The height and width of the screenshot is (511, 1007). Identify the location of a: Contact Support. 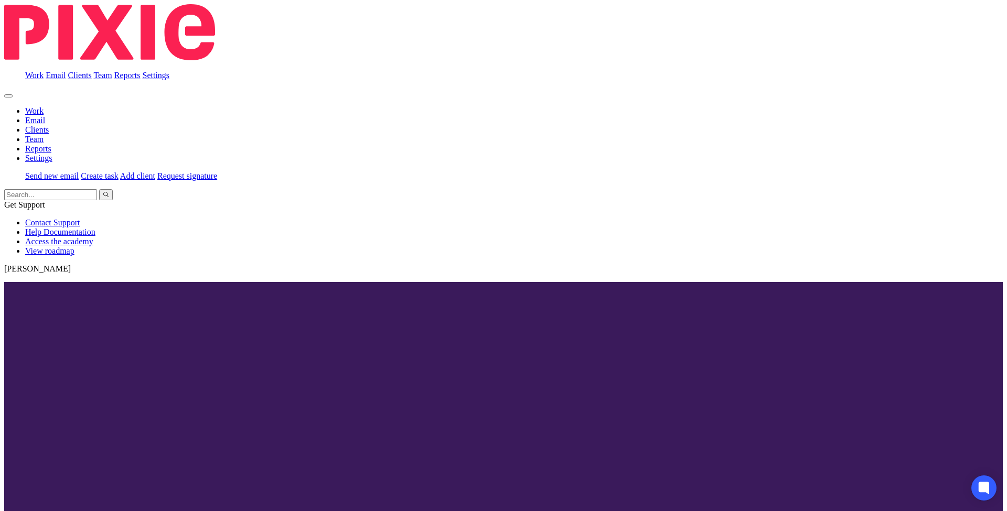
(52, 222).